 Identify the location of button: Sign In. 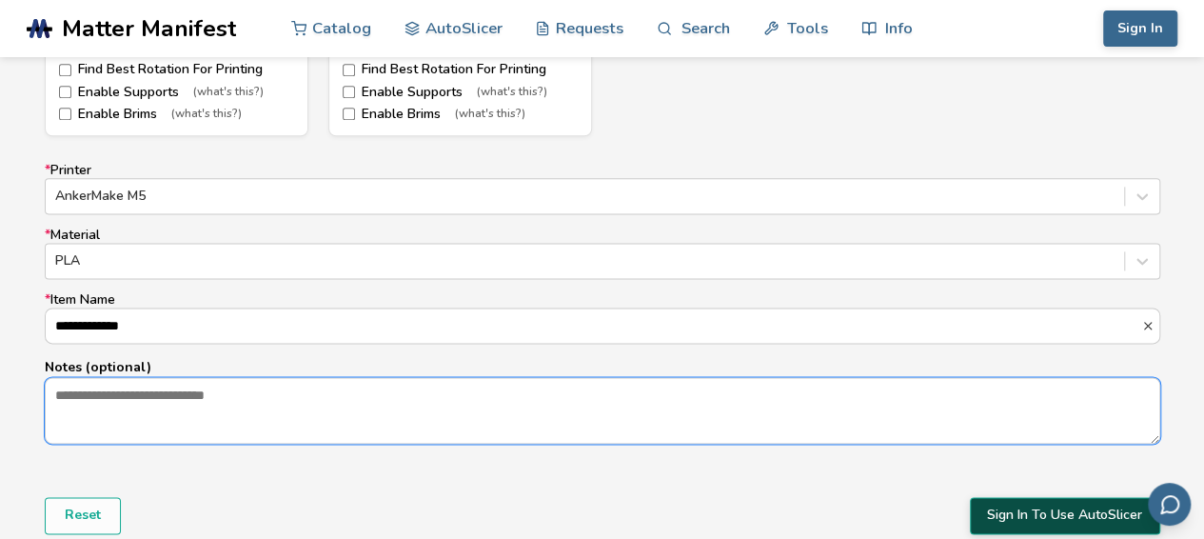
(1140, 29).